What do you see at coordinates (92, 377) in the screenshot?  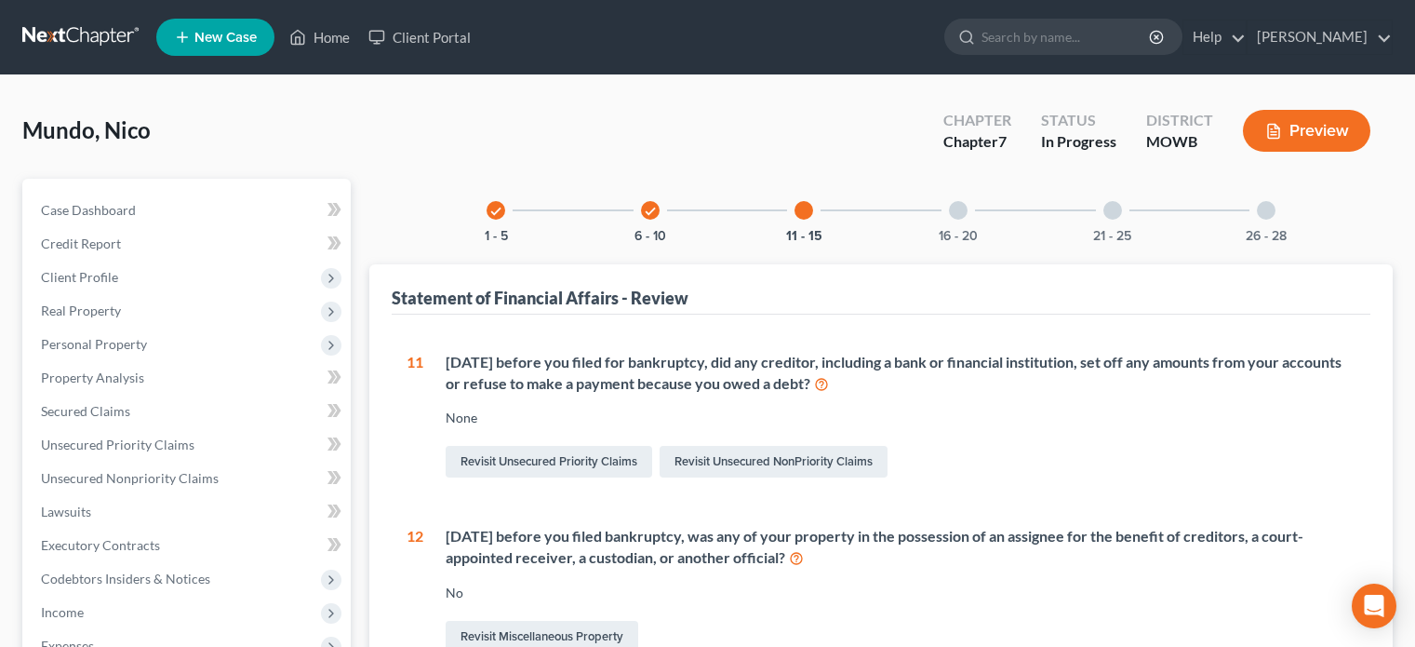 I see `span: Property Analysis` at bounding box center [92, 377].